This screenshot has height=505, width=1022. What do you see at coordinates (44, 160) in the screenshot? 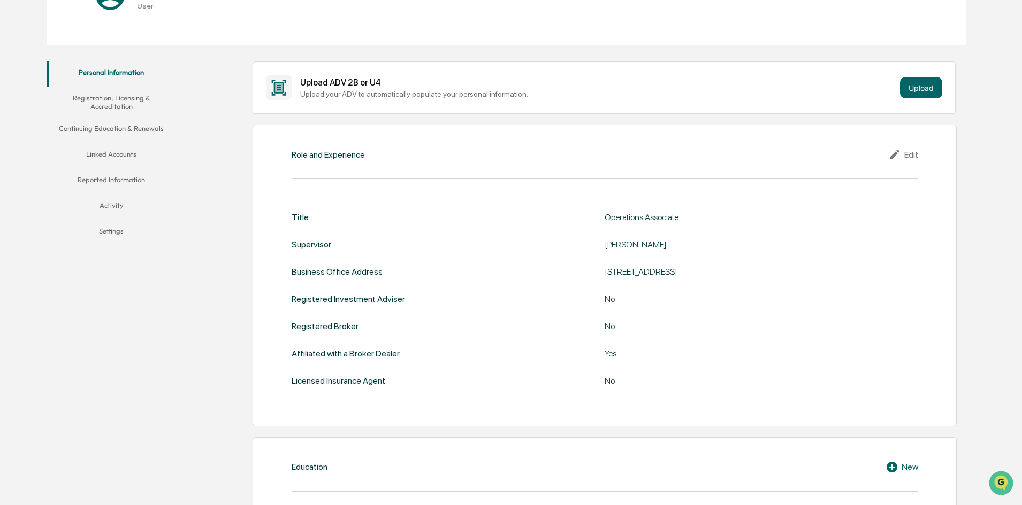
I see `span: Data Lookup` at bounding box center [44, 160].